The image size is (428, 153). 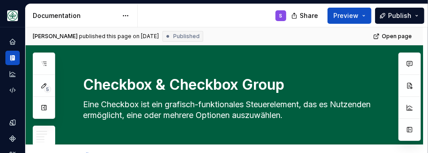 I want to click on button: Preview, so click(x=350, y=16).